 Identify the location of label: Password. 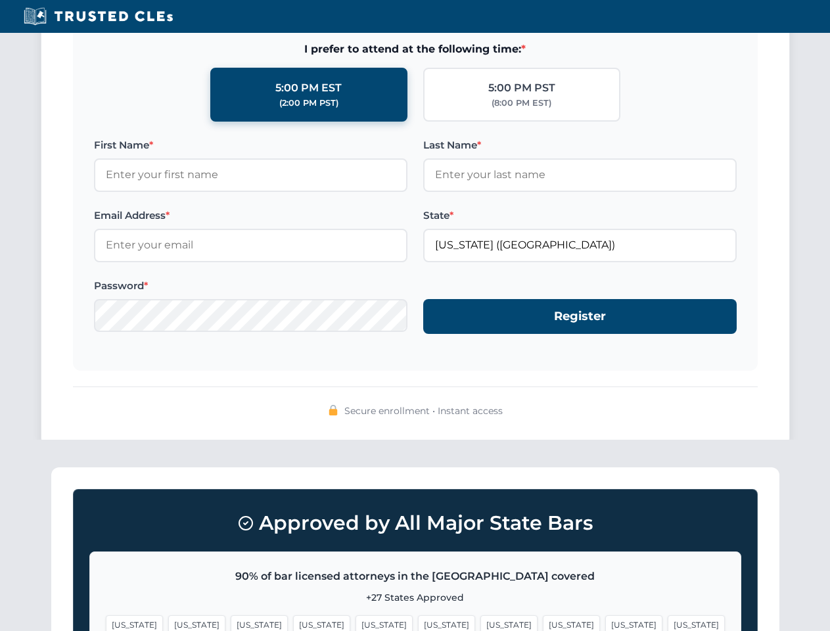
(250, 286).